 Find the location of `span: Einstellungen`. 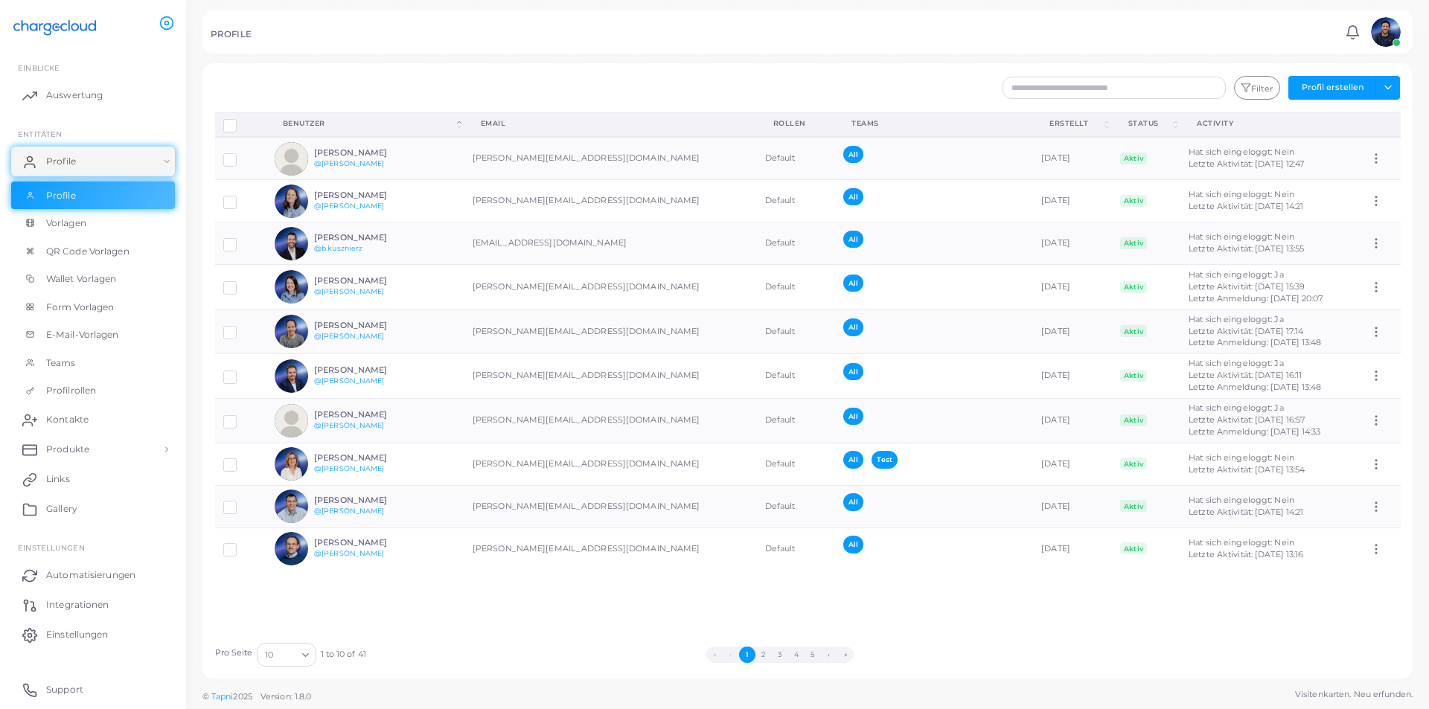

span: Einstellungen is located at coordinates (77, 635).